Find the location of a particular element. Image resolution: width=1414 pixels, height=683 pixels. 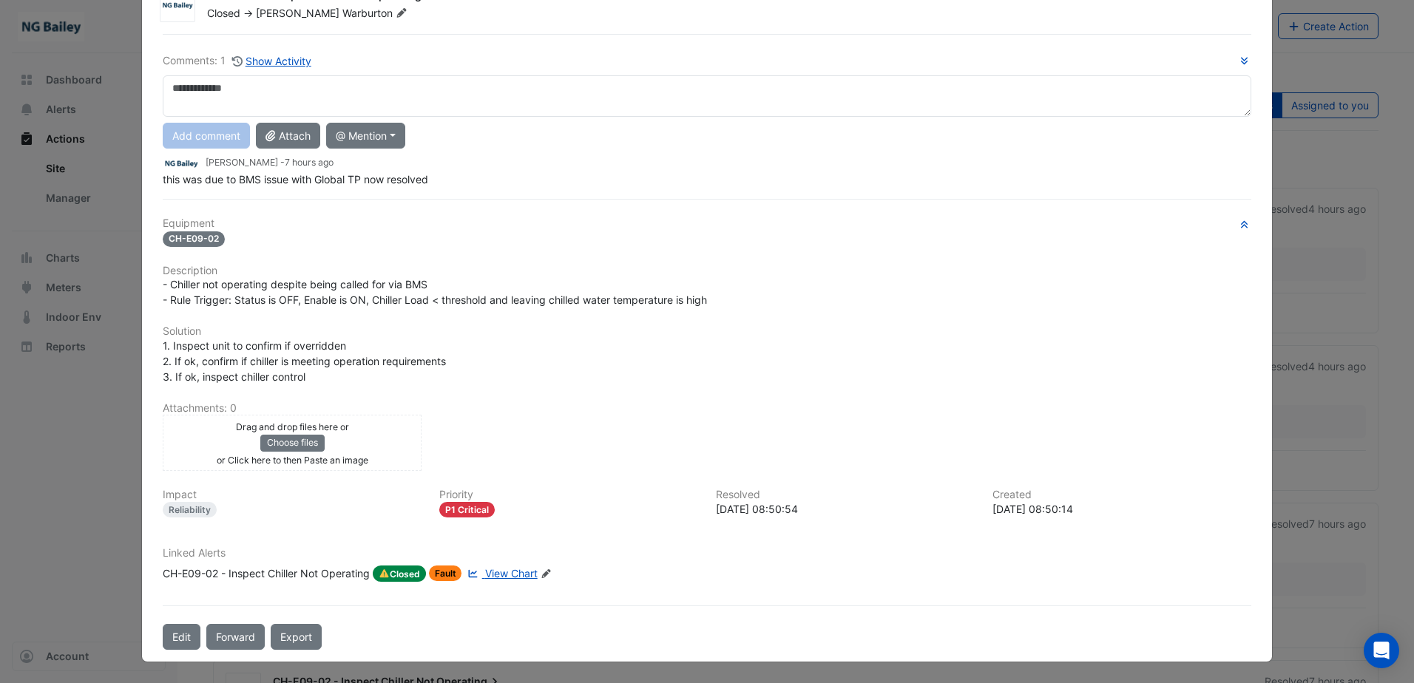

img: NG Bailey is located at coordinates (181, 163).